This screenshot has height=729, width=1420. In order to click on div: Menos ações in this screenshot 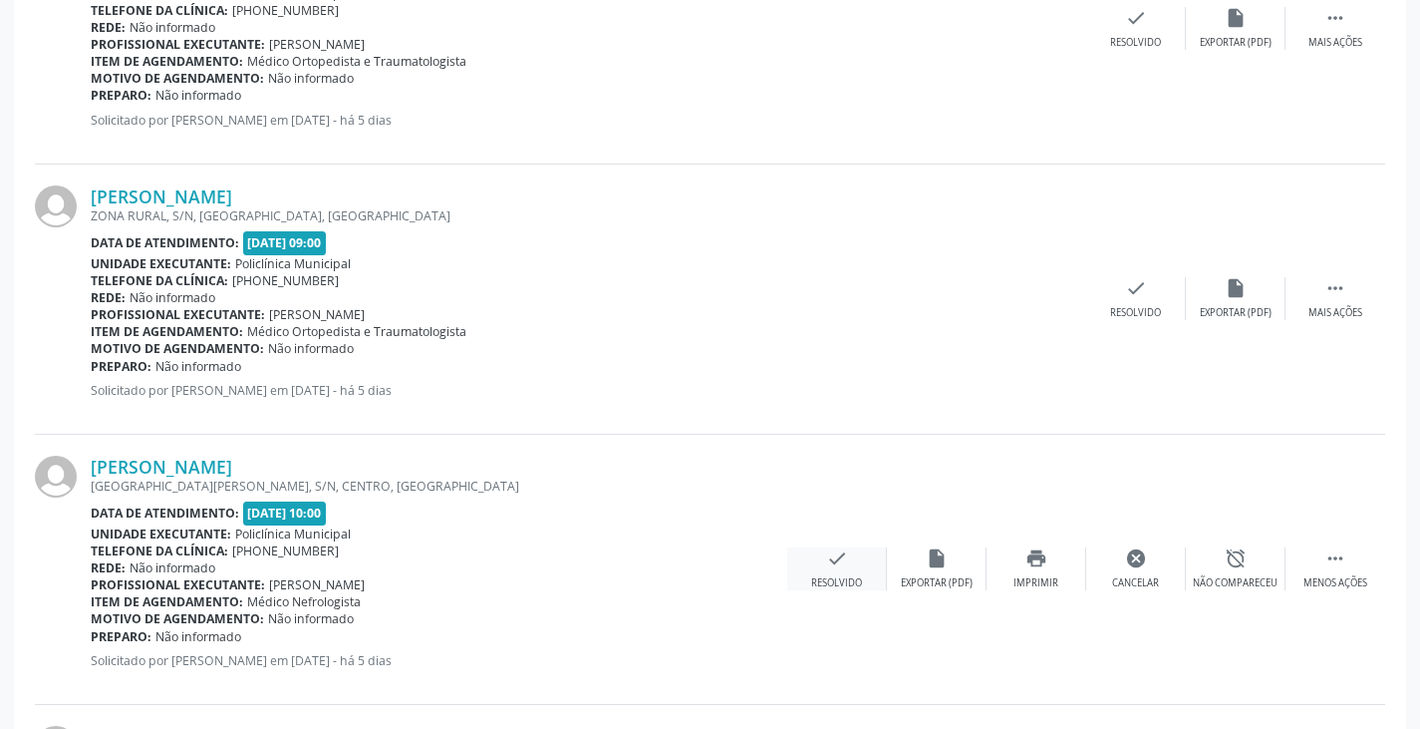, I will do `click(1336, 583)`.